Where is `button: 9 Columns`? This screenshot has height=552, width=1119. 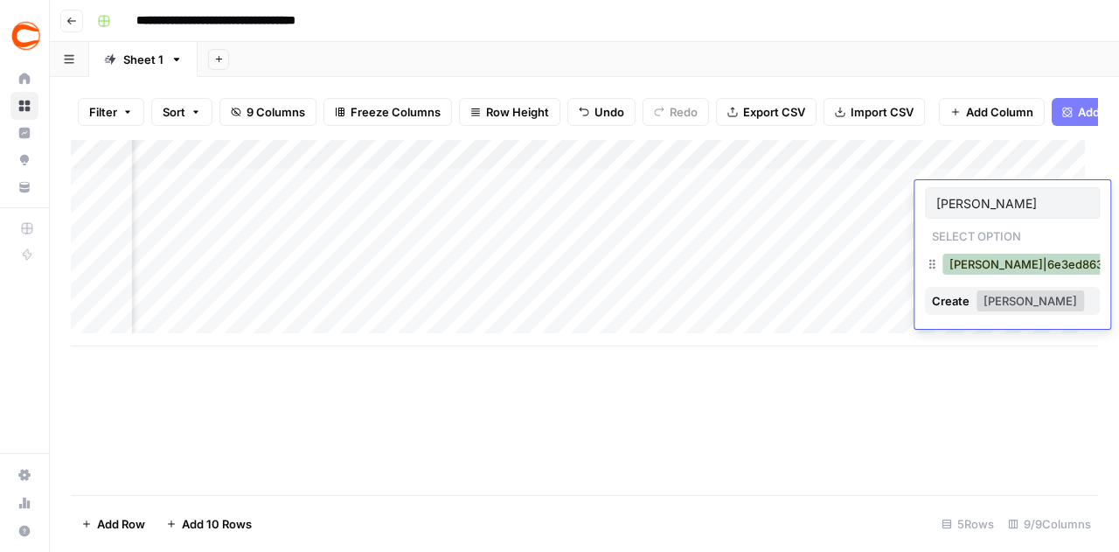 button: 9 Columns is located at coordinates (268, 112).